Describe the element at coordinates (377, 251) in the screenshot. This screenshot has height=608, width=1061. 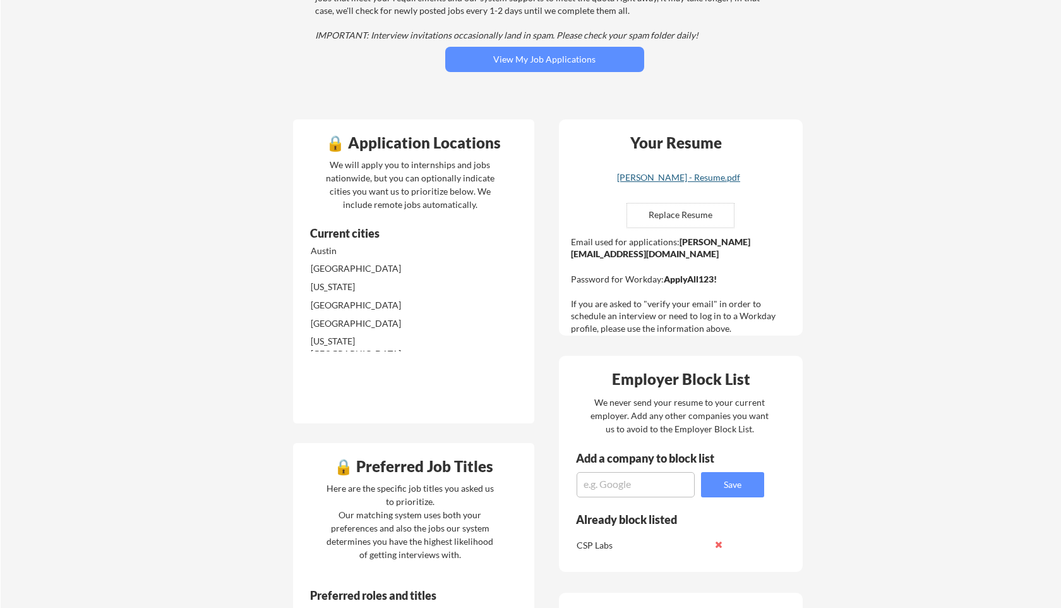
I see `div: Austin` at that location.